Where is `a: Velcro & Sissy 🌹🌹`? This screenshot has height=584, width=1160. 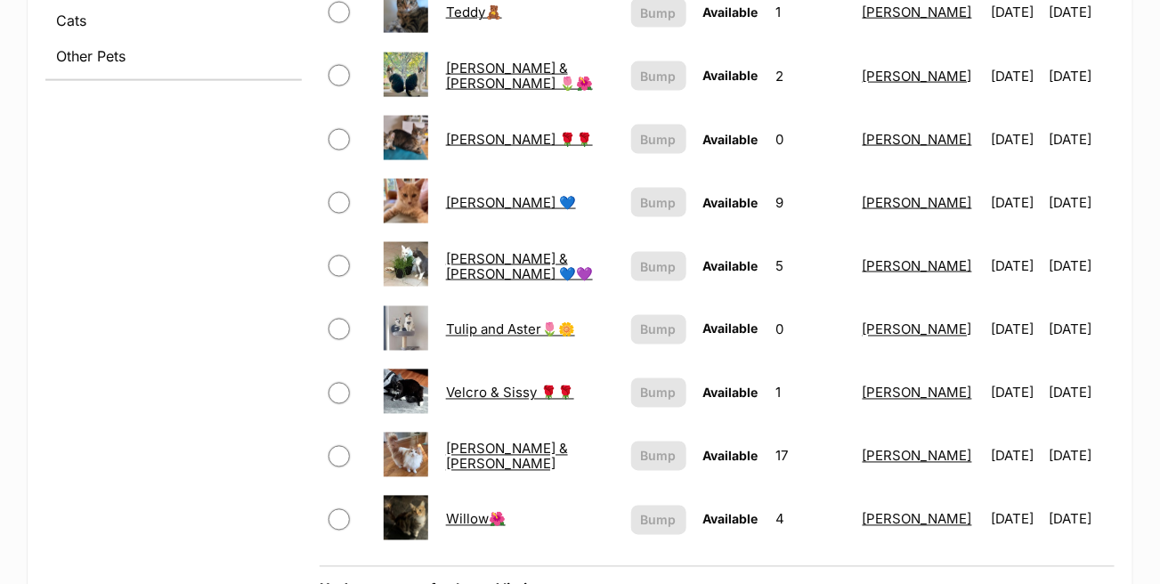
a: Velcro & Sissy 🌹🌹 is located at coordinates (510, 393).